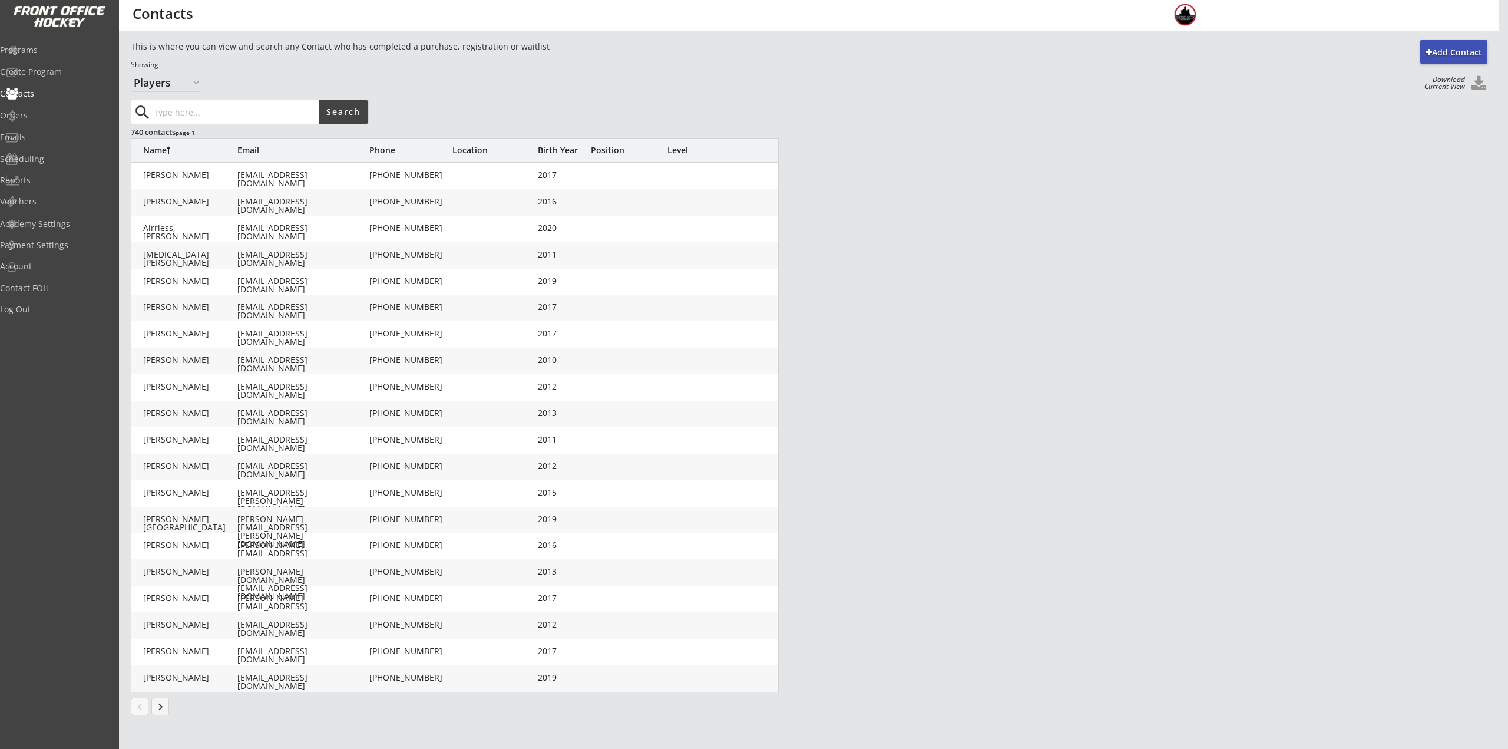 The height and width of the screenshot is (749, 1508). I want to click on button: Click to download all Contacts. Your browser settings may try to block it, check your security se..., so click(1479, 84).